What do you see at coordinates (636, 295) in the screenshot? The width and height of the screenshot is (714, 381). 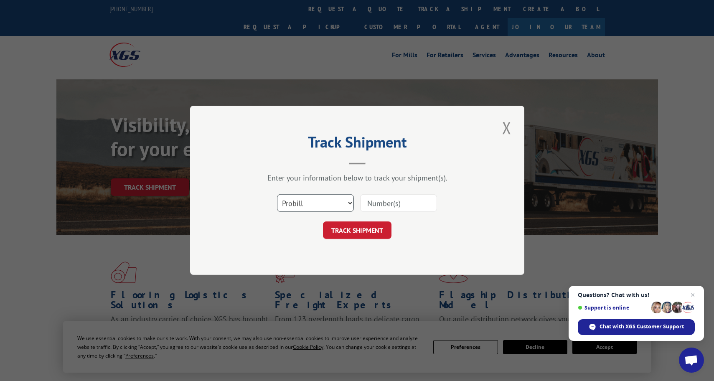 I see `span: Questions? Chat with us!` at bounding box center [636, 295].